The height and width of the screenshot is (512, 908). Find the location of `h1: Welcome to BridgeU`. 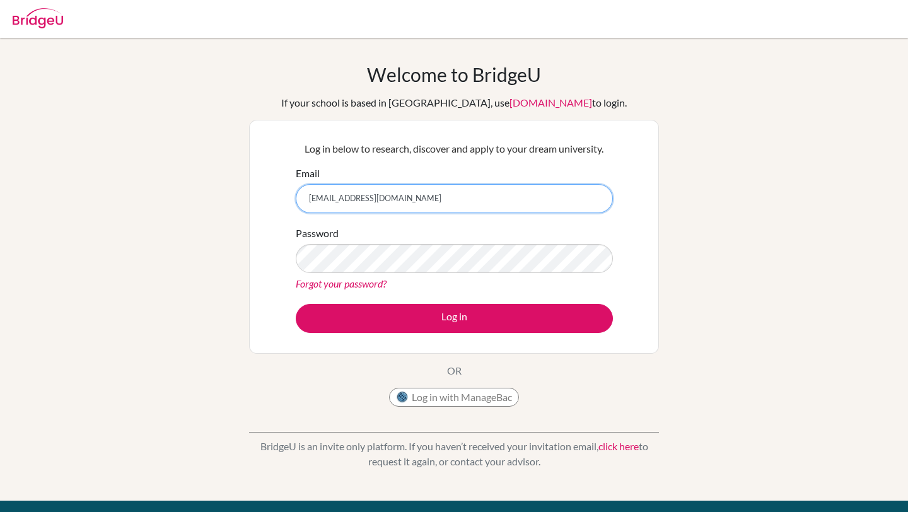

h1: Welcome to BridgeU is located at coordinates (454, 74).